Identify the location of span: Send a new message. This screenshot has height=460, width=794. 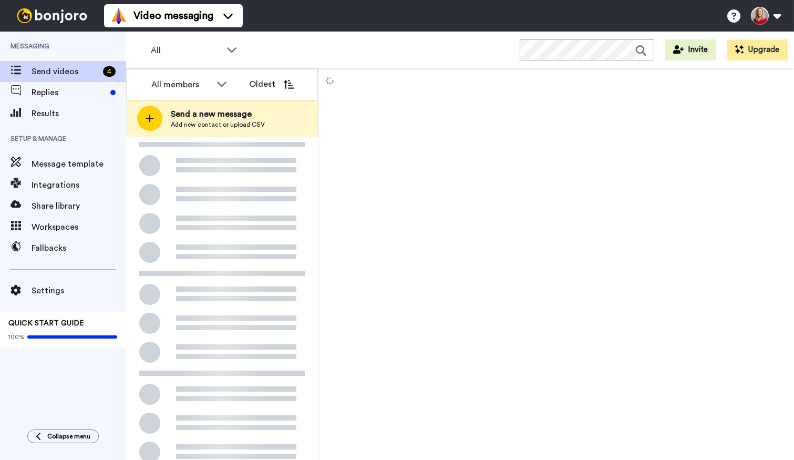
(218, 114).